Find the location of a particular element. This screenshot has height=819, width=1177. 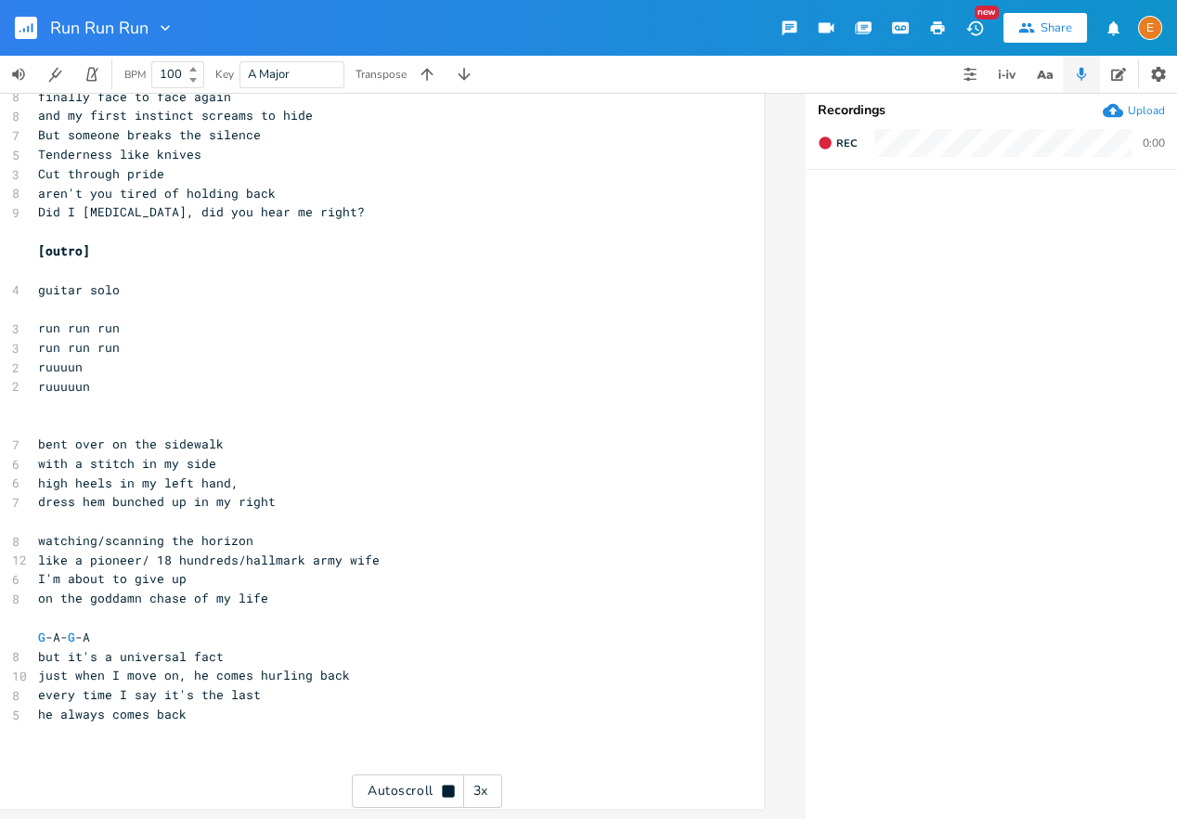

span: finally face to face again is located at coordinates (135, 97).